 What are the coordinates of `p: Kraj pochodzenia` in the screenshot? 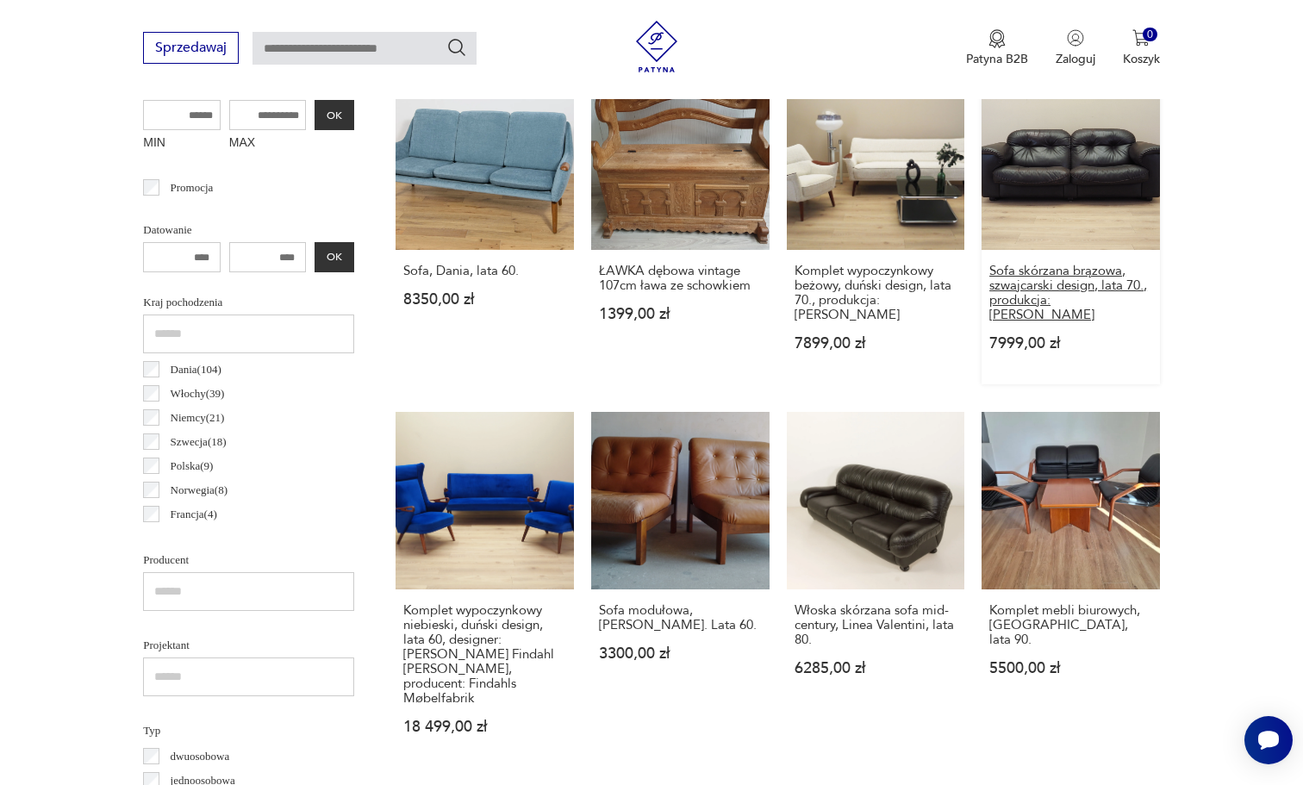 It's located at (248, 302).